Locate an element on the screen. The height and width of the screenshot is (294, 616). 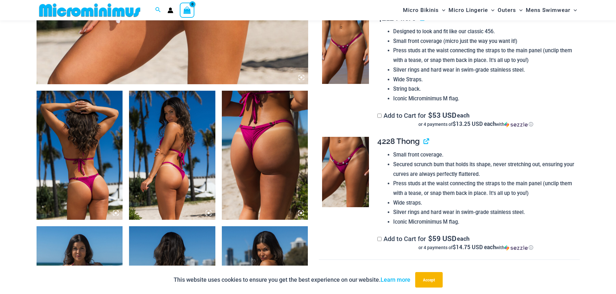
div: or 4 payments of$13.25 USD eachwithSezzle Click to learn more about Sezzle is located at coordinates (476, 124).